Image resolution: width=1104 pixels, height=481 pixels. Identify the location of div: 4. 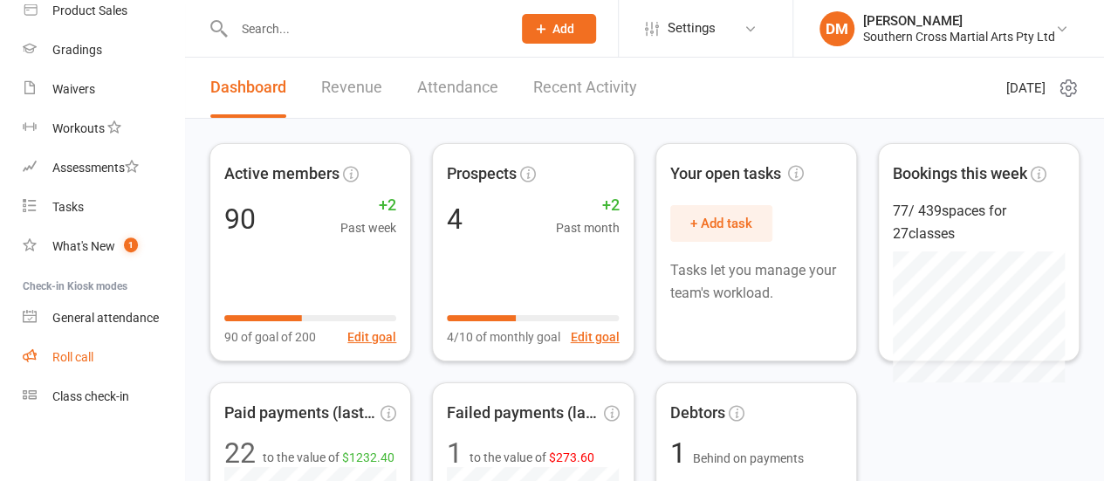
(455, 219).